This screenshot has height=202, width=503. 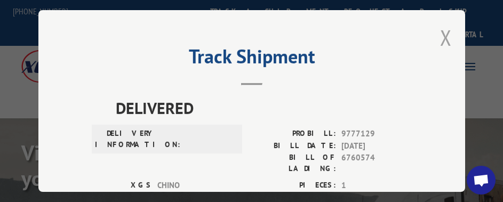 I want to click on label: PROBILL:, so click(x=294, y=134).